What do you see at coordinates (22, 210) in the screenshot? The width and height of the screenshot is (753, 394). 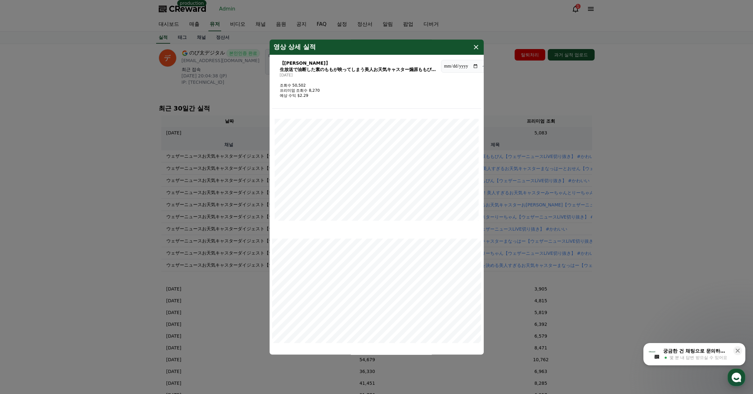 I see `a: 홈` at bounding box center [22, 210].